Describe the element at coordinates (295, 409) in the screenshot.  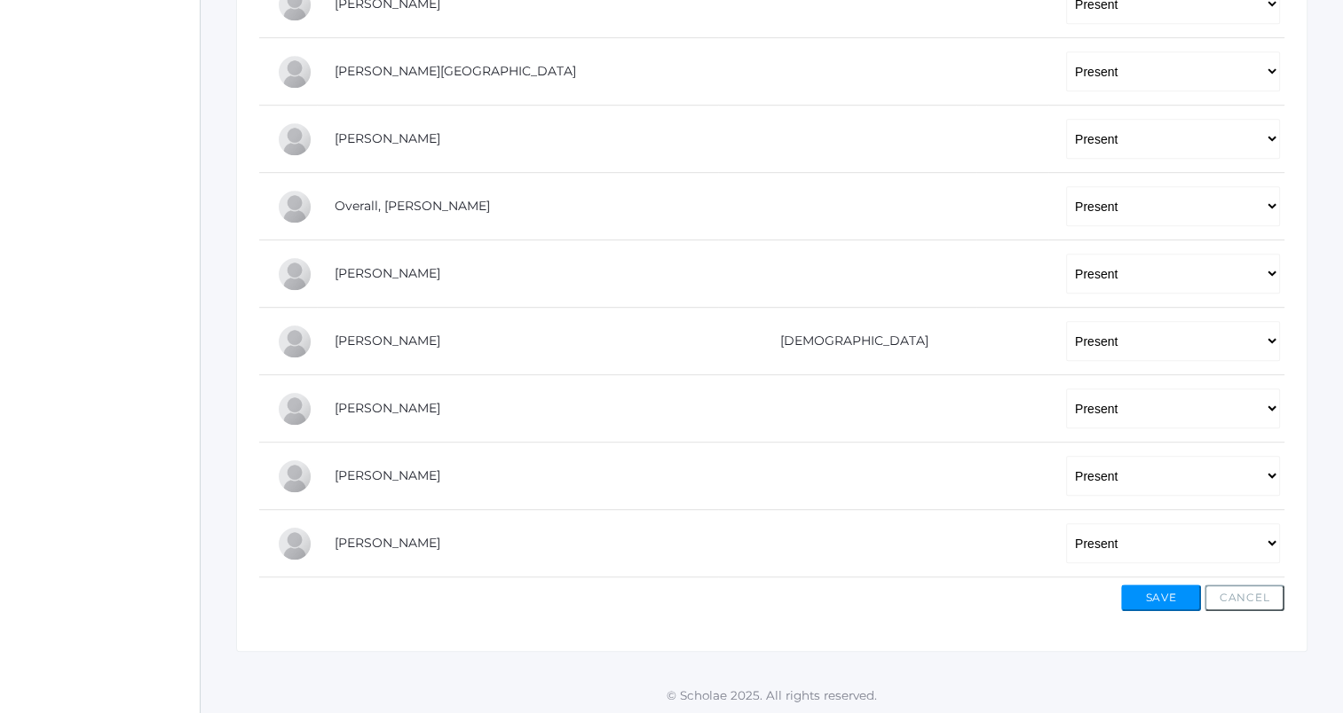
I see `div: Olivia Puha` at that location.